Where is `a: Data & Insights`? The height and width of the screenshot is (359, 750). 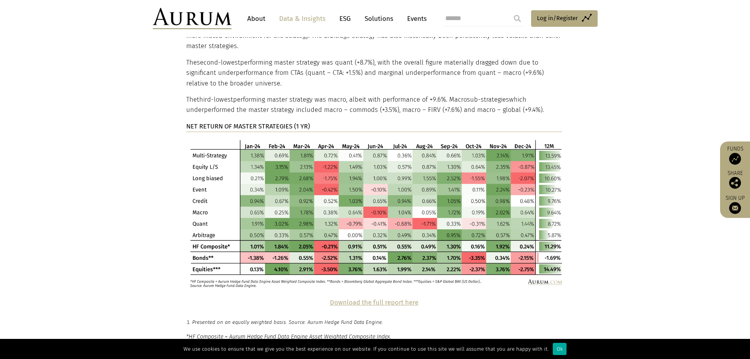 a: Data & Insights is located at coordinates (302, 18).